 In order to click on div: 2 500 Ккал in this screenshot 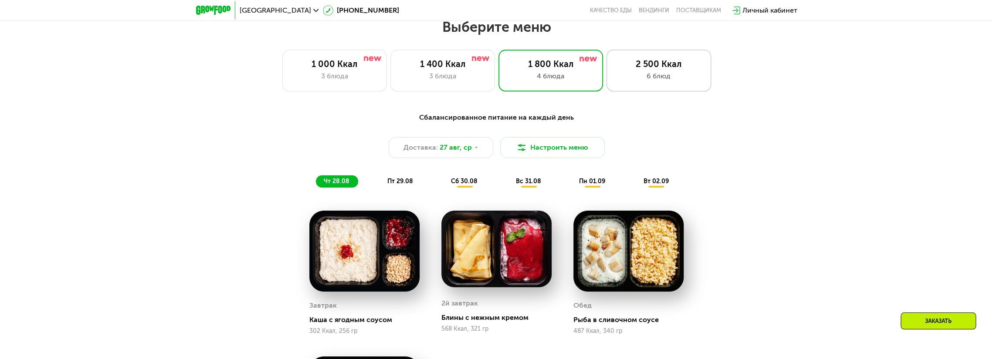, I will do `click(659, 64)`.